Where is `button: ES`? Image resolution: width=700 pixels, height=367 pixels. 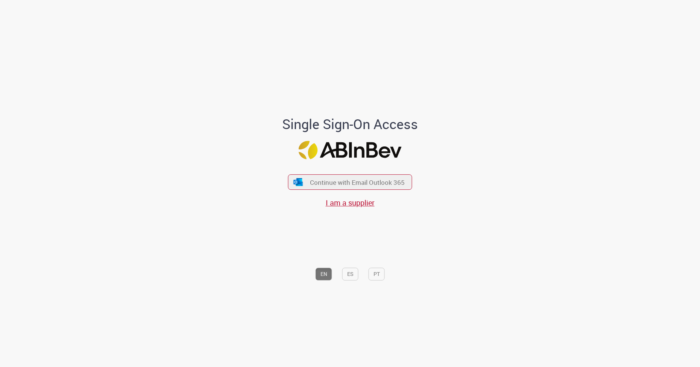
button: ES is located at coordinates (350, 274).